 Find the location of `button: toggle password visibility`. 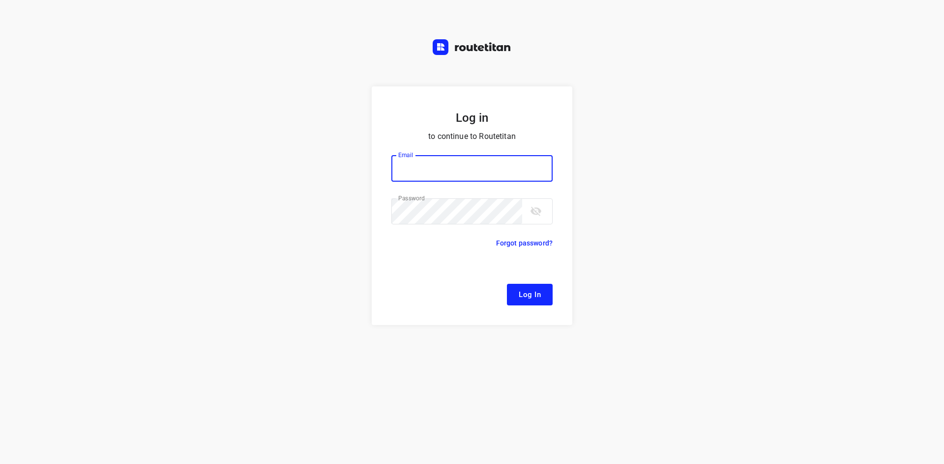

button: toggle password visibility is located at coordinates (536, 211).